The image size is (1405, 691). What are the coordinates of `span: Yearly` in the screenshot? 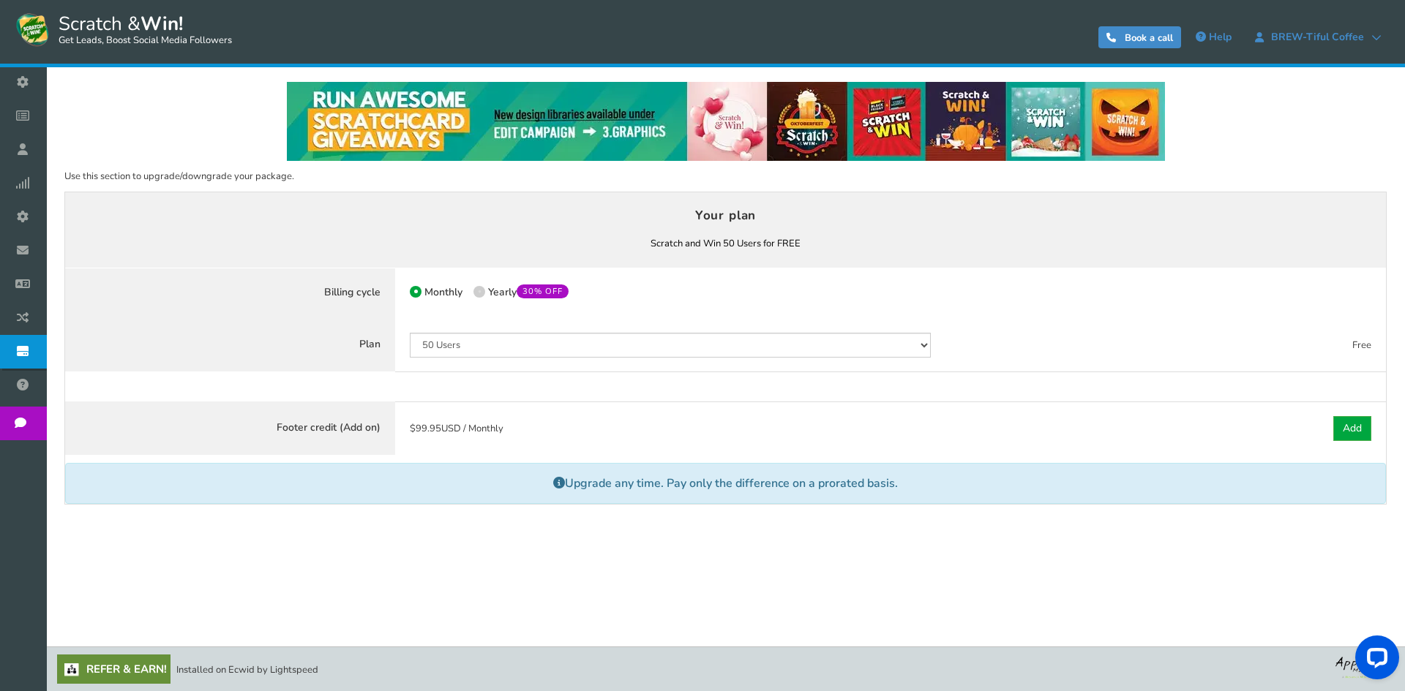 It's located at (528, 292).